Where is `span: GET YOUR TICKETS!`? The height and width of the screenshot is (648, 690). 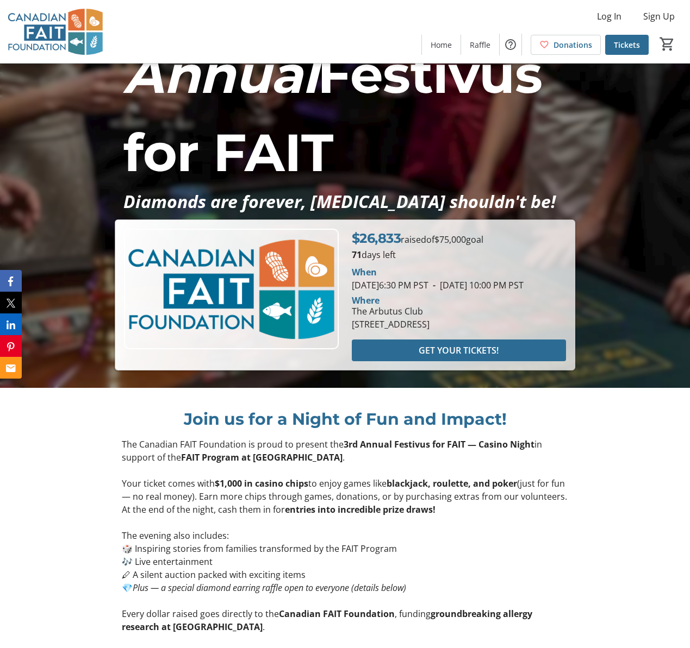
span: GET YOUR TICKETS! is located at coordinates (458, 351).